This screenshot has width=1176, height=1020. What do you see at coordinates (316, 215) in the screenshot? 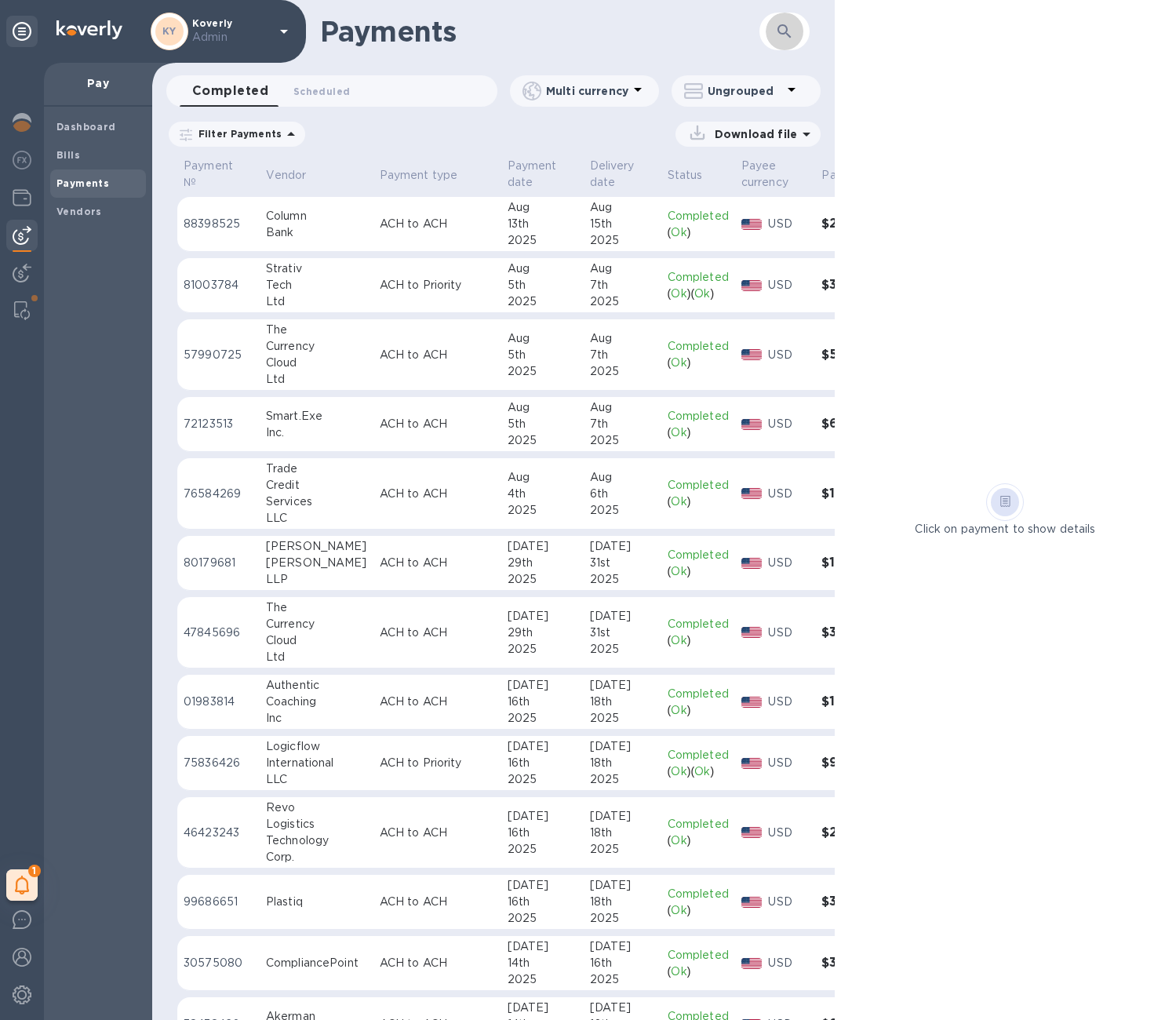
I see `div: Column` at bounding box center [316, 215].